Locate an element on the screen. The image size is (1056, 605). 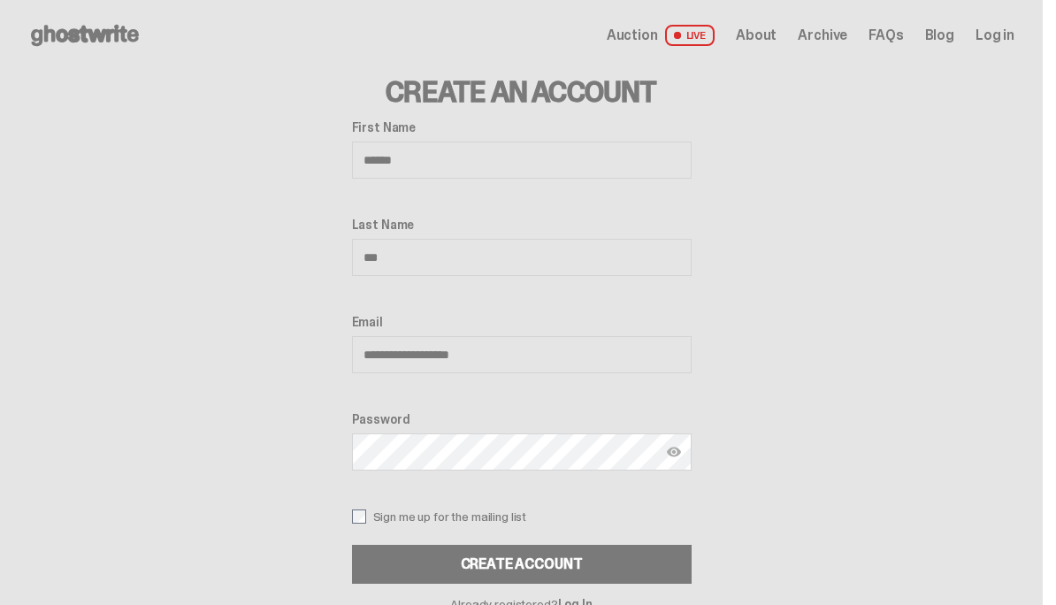
label: Sign me up for the mailing list is located at coordinates (522, 517).